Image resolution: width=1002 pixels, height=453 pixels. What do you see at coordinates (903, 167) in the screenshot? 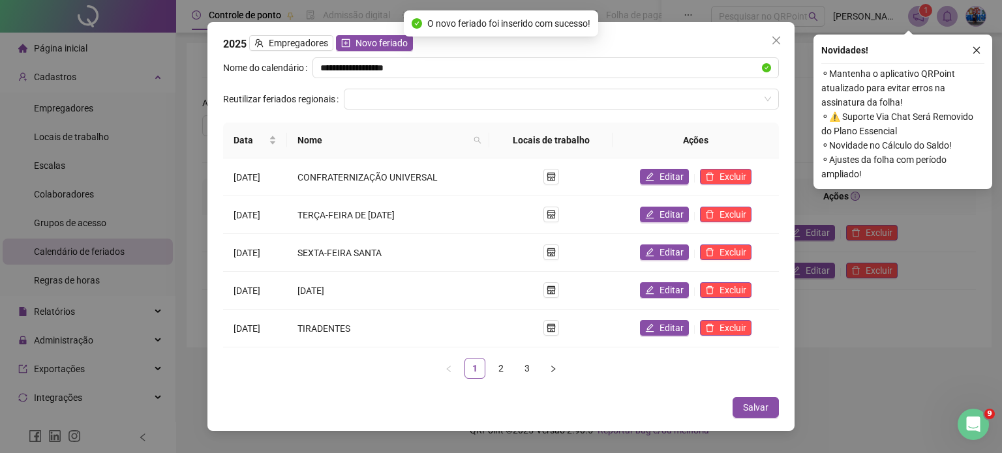
I see `span: ⚬ Ajustes da folha com período ampliado!` at bounding box center [903, 167].